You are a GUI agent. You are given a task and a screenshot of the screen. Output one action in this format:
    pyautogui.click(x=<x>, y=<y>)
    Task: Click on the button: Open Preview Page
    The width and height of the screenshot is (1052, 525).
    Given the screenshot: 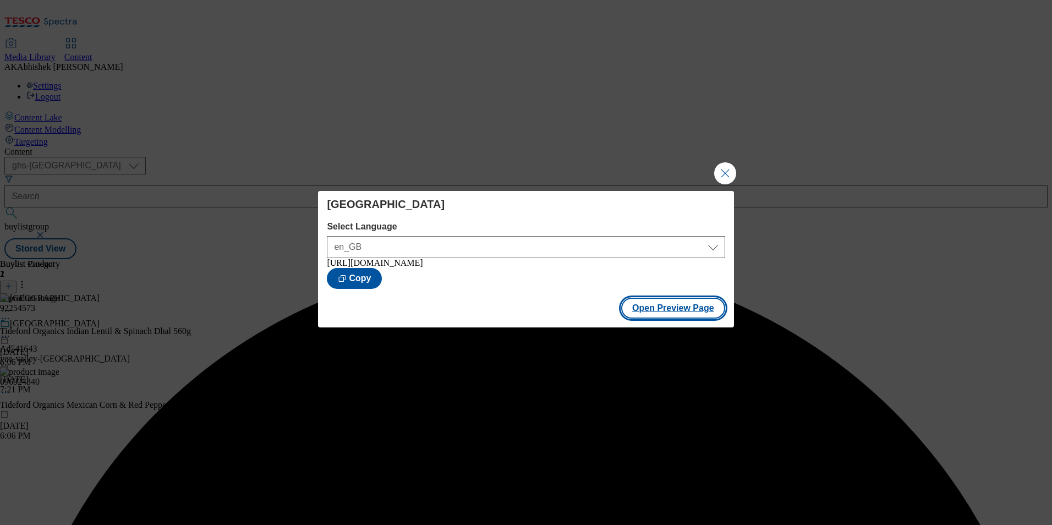 What is the action you would take?
    pyautogui.click(x=673, y=308)
    